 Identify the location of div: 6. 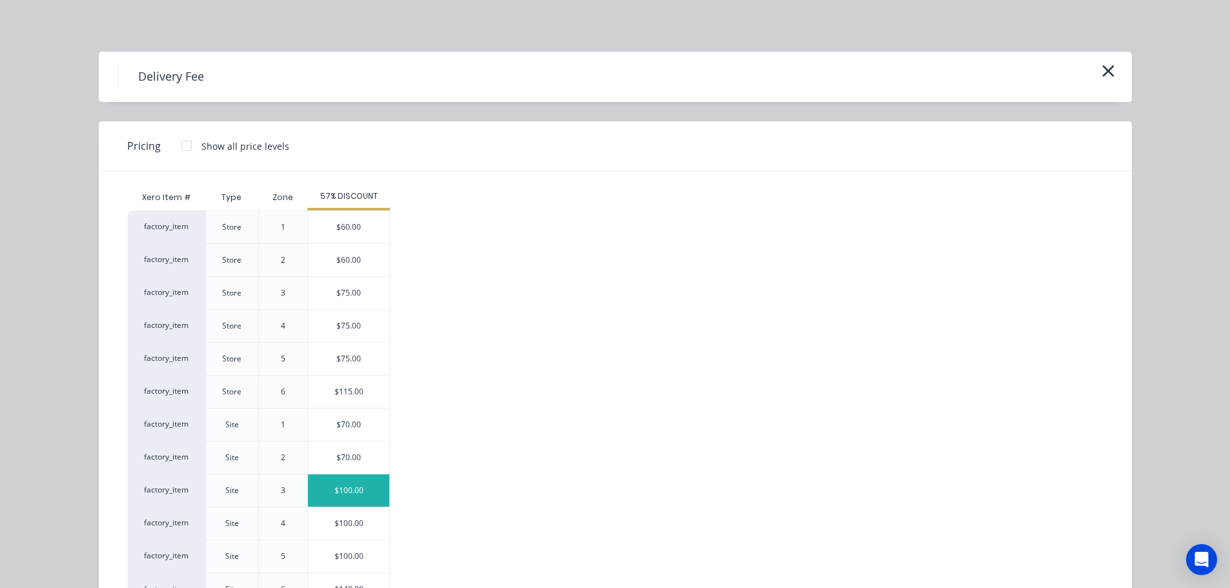
(283, 392).